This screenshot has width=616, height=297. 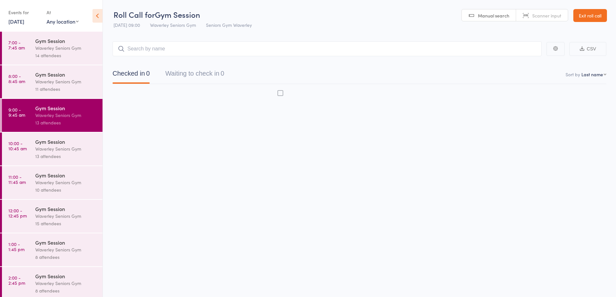 I want to click on button: Waiting to check in0, so click(x=195, y=75).